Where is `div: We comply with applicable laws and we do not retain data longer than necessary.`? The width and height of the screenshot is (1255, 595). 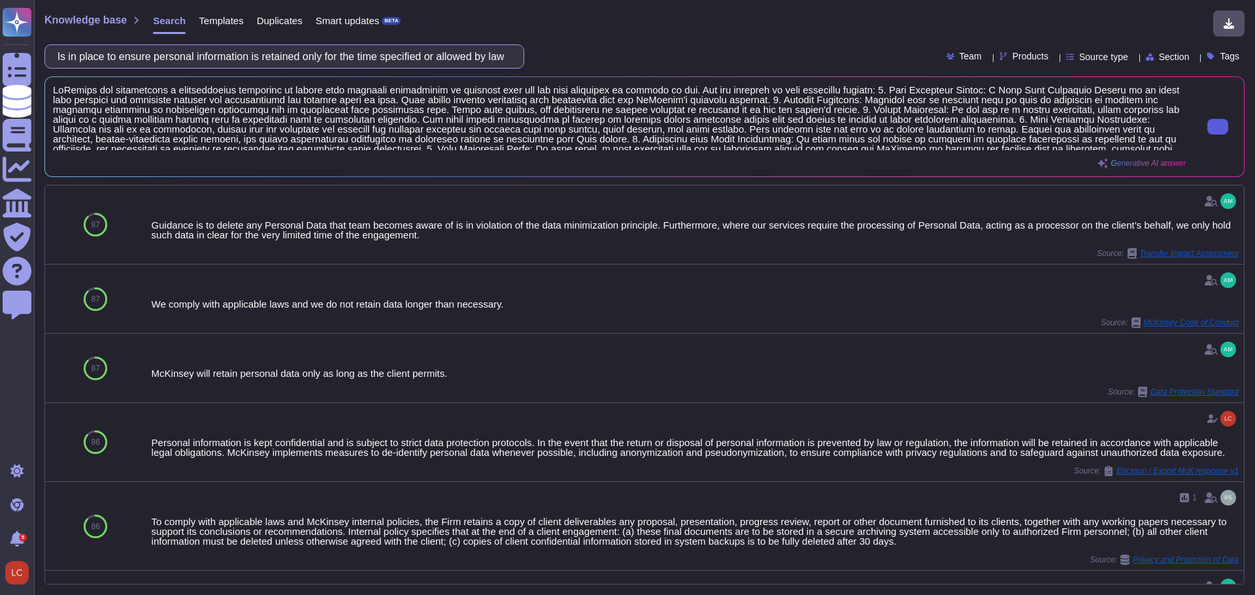 div: We comply with applicable laws and we do not retain data longer than necessary. is located at coordinates (695, 304).